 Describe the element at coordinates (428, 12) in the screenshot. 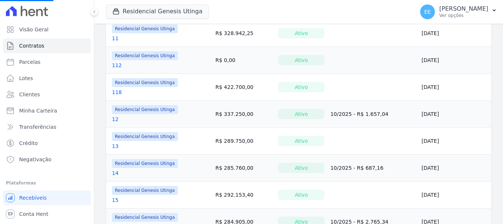

I see `span: EE` at that location.